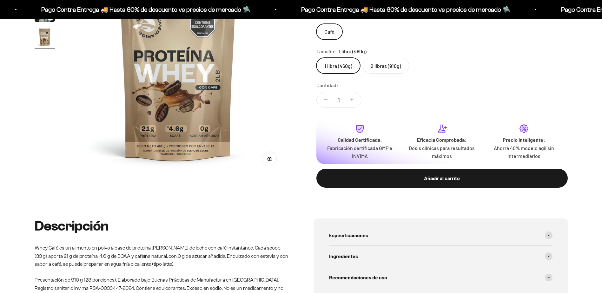 The height and width of the screenshot is (293, 602). I want to click on button: Aumentar cantidad, so click(352, 100).